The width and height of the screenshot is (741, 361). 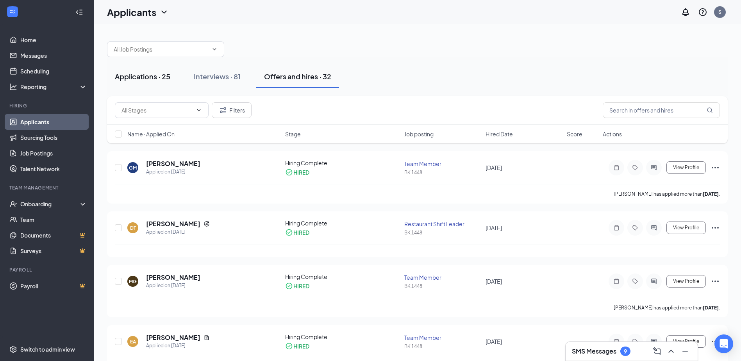 What do you see at coordinates (710, 110) in the screenshot?
I see `svg: MagnifyingGlass` at bounding box center [710, 110].